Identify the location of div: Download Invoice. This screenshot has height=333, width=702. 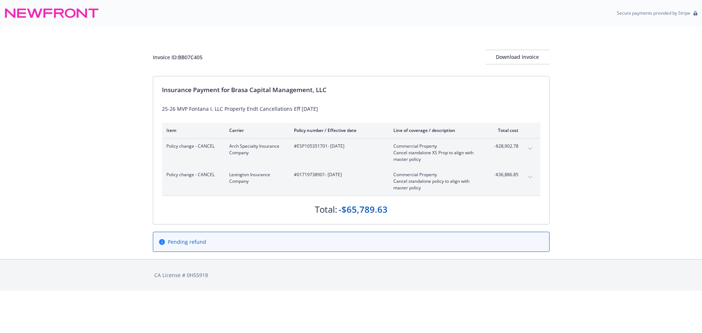
(517, 57).